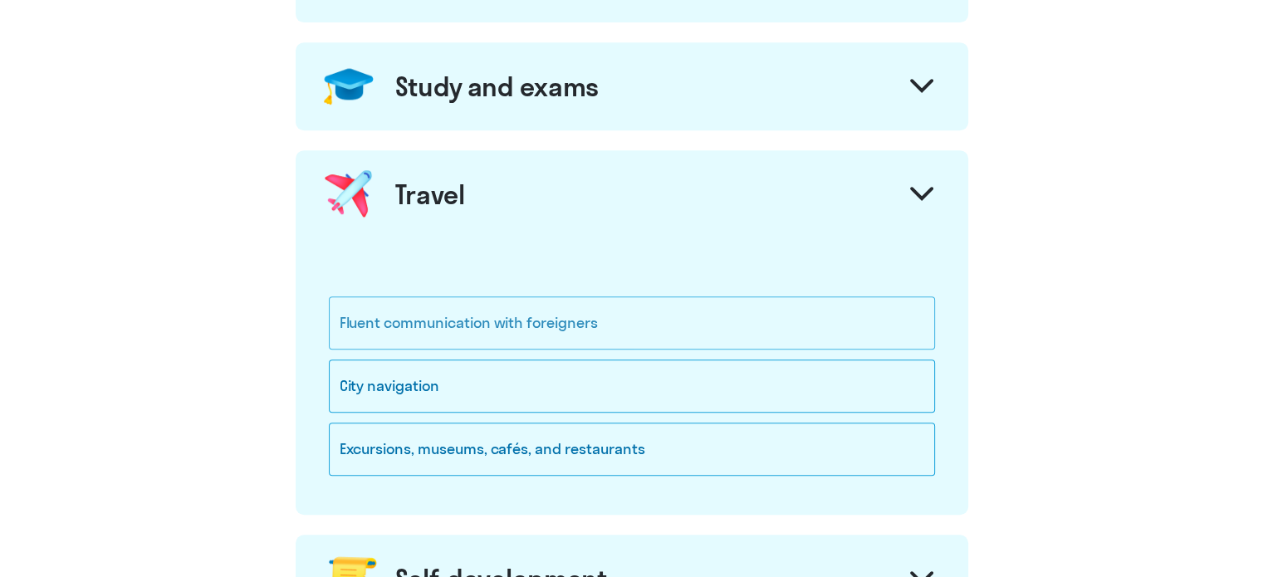  I want to click on div: Fluent communication with foreigners, so click(632, 323).